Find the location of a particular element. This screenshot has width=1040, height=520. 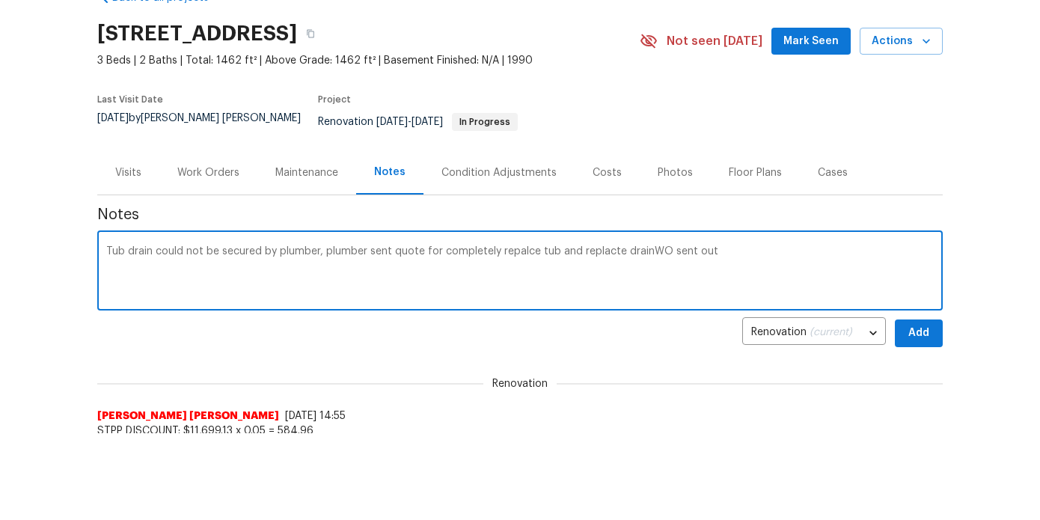

button: Copy Address is located at coordinates (311, 34).